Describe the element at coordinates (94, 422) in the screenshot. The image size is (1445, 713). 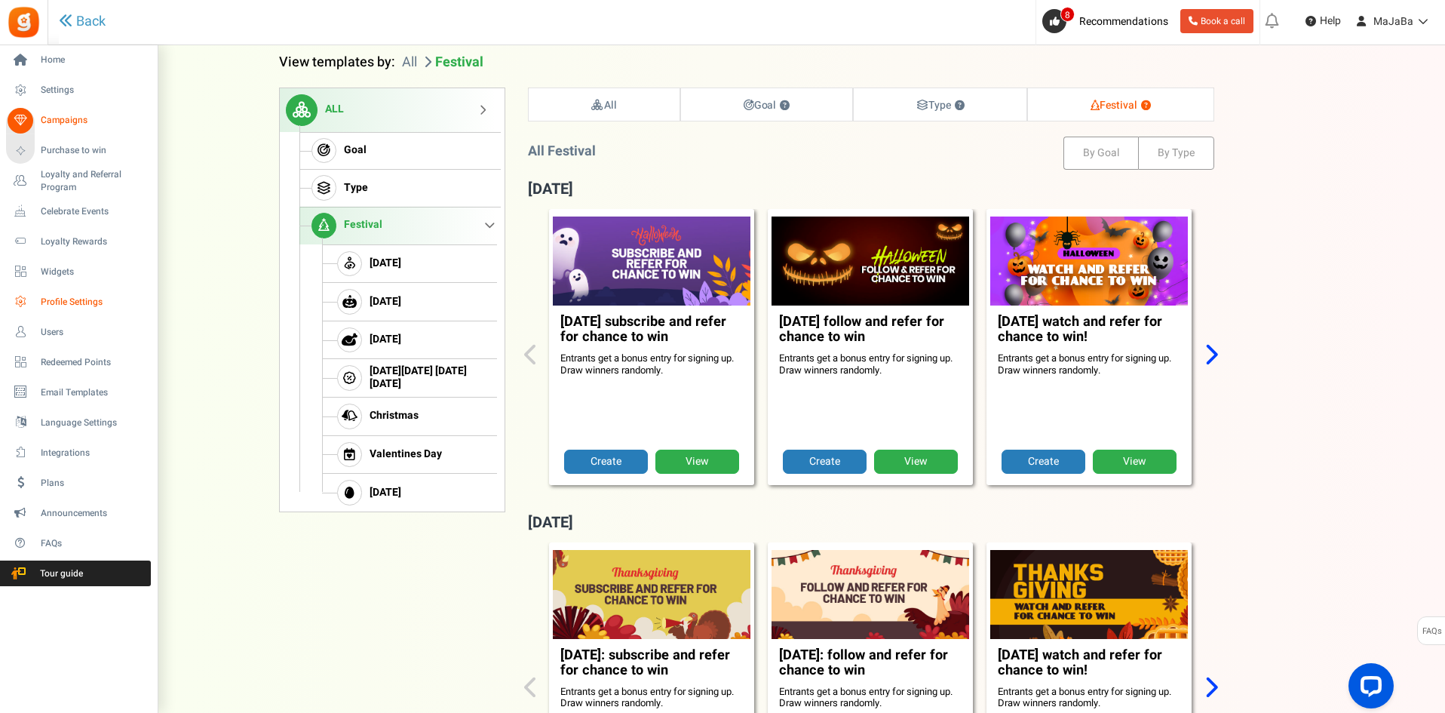
I see `span: Language Settings` at that location.